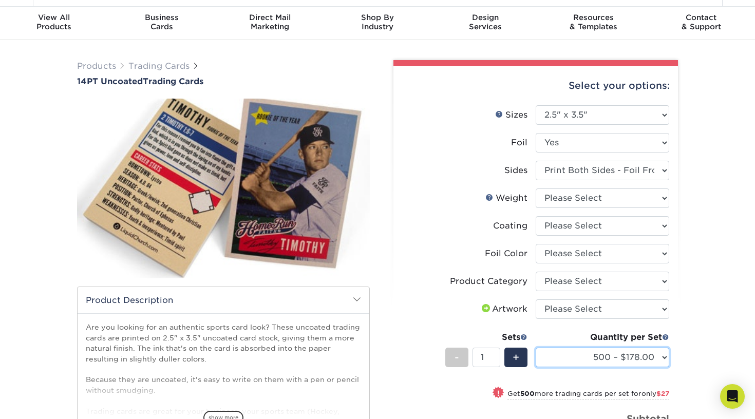 The height and width of the screenshot is (419, 755). I want to click on div: Artwork, so click(503, 309).